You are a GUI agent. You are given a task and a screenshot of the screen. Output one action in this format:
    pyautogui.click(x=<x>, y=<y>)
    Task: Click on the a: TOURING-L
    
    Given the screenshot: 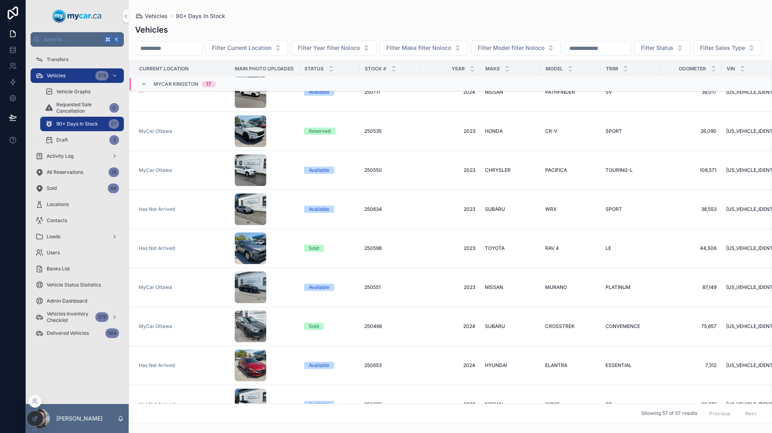 What is the action you would take?
    pyautogui.click(x=631, y=170)
    